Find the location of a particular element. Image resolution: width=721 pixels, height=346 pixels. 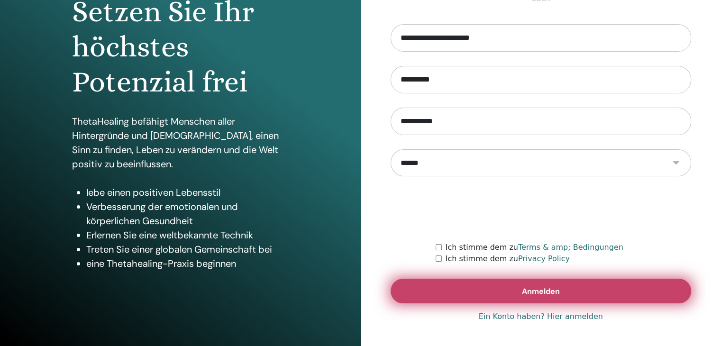

li: lebe einen positiven Lebensstil is located at coordinates (187, 192).